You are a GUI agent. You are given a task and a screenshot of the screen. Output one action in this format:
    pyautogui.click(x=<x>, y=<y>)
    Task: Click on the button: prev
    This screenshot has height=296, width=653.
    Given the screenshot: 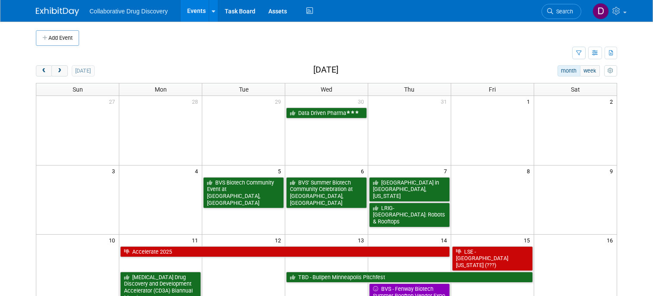 What is the action you would take?
    pyautogui.click(x=44, y=71)
    